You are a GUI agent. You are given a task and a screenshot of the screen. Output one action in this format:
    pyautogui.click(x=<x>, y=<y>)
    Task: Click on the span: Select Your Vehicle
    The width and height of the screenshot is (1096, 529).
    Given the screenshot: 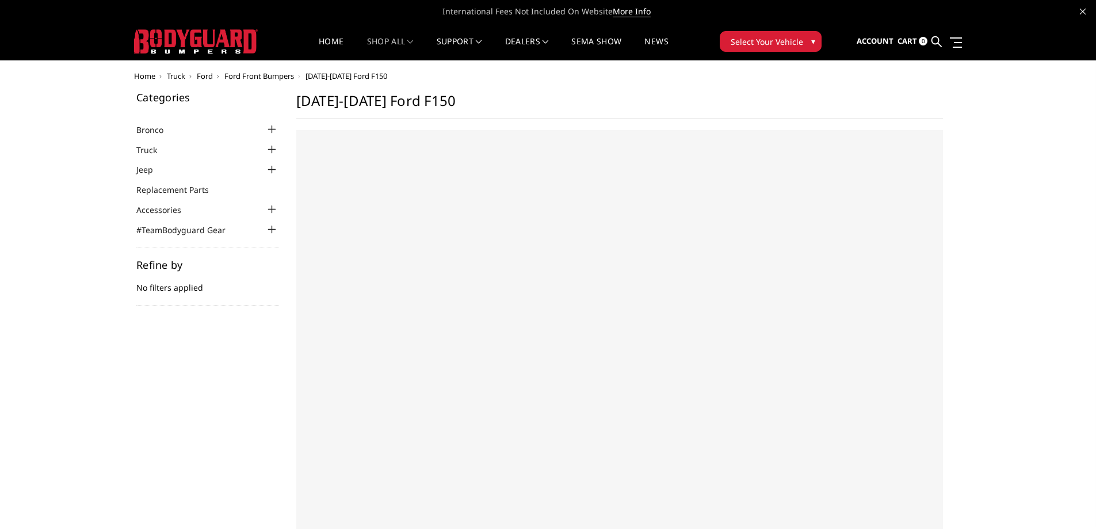 What is the action you would take?
    pyautogui.click(x=767, y=41)
    